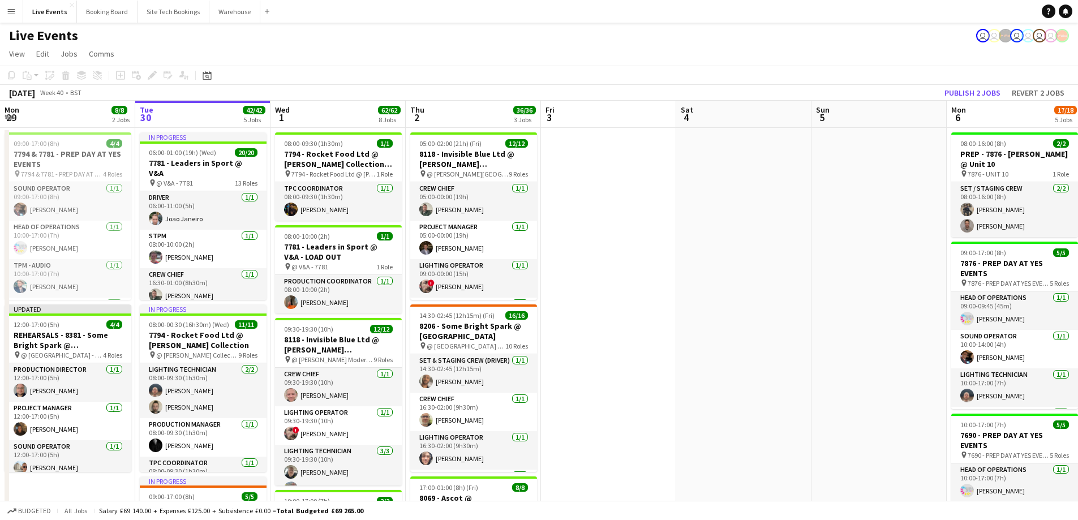 The image size is (1078, 520). Describe the element at coordinates (822, 117) in the screenshot. I see `span: 5` at that location.